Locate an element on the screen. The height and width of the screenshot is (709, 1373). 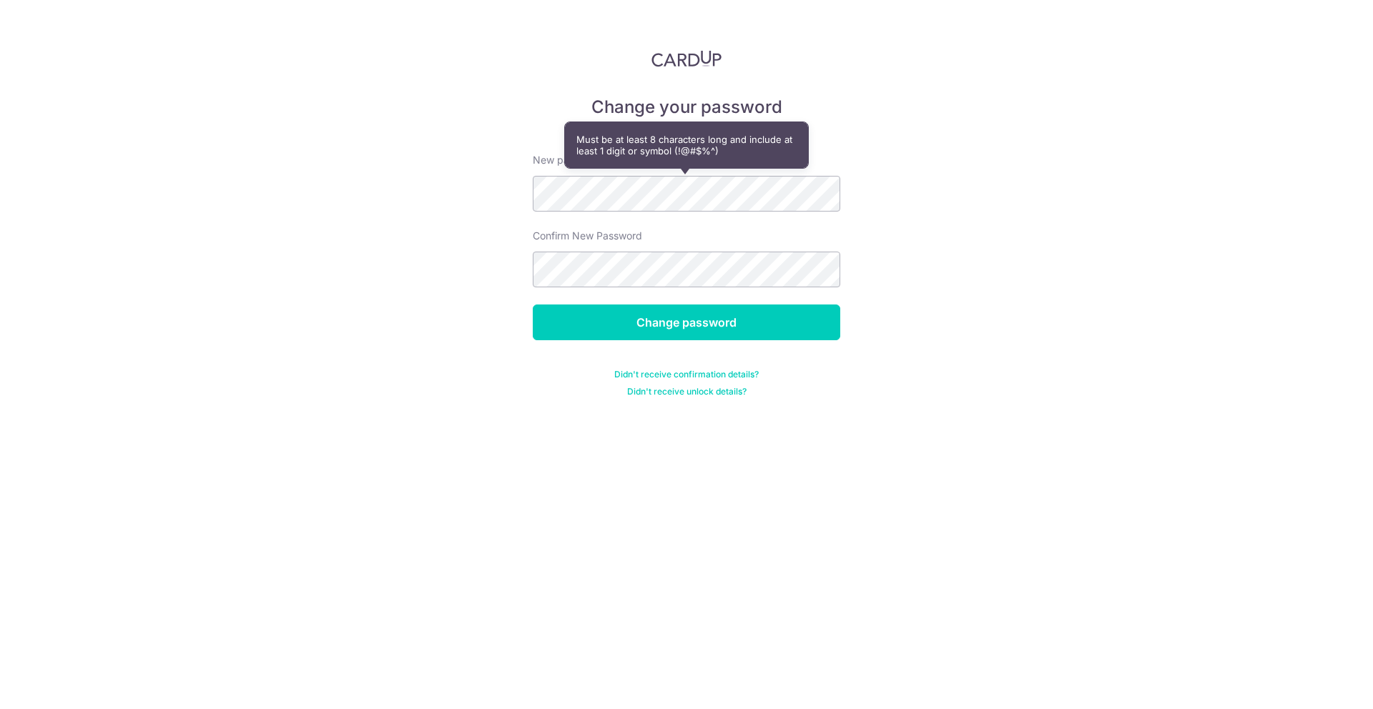
a: Didn't receive unlock details? is located at coordinates (686, 392).